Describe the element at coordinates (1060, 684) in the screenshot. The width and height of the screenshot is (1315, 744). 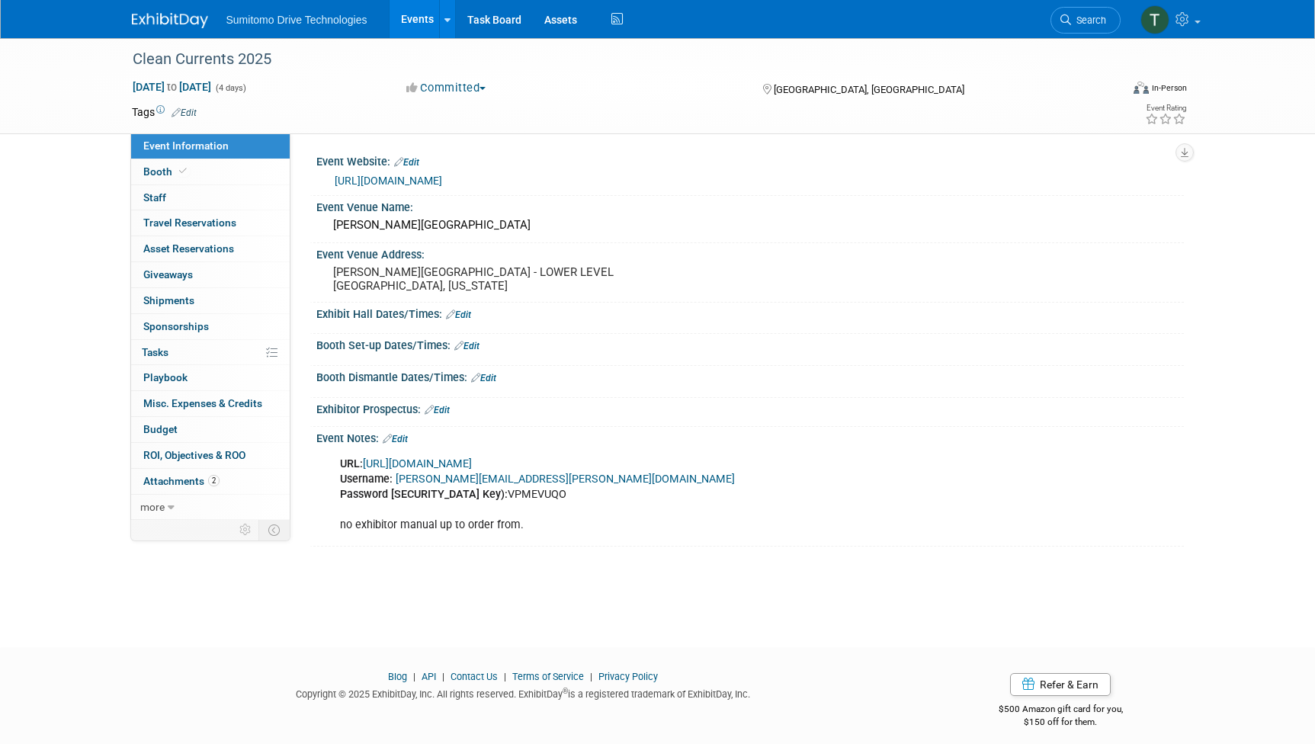
I see `a: Refer & Earn` at that location.